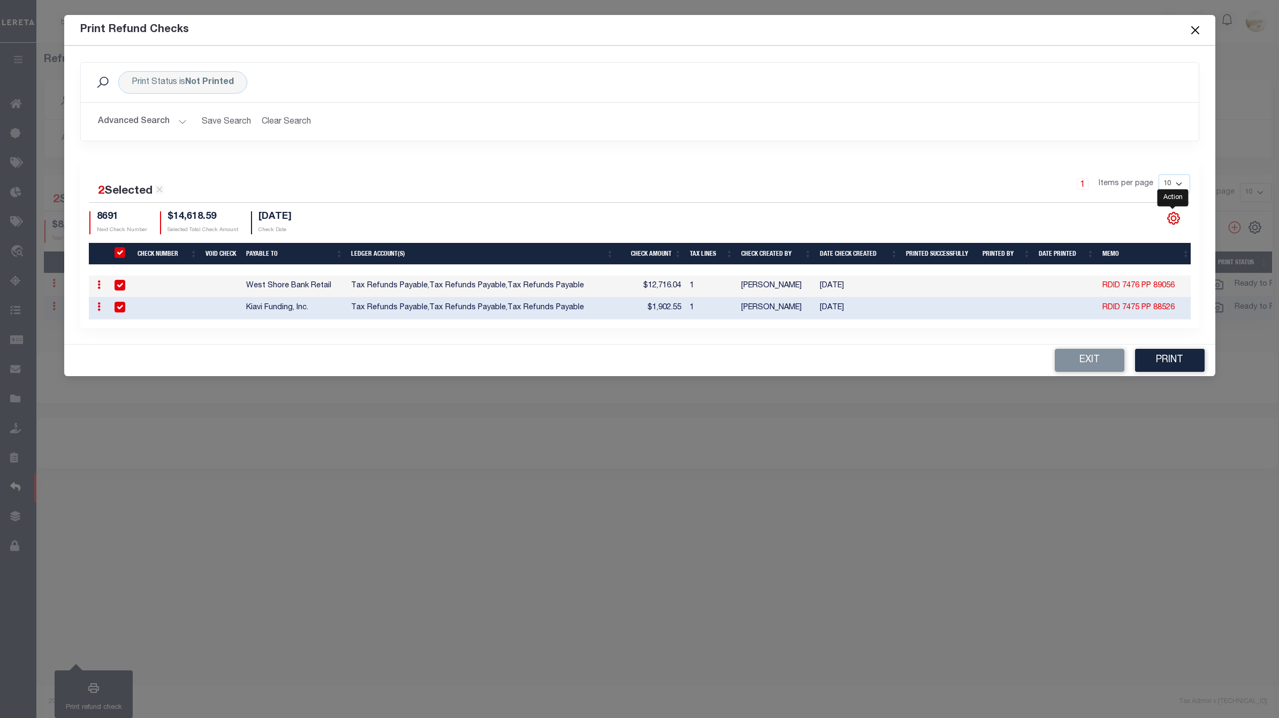 The width and height of the screenshot is (1279, 718). I want to click on button: Print, so click(1170, 360).